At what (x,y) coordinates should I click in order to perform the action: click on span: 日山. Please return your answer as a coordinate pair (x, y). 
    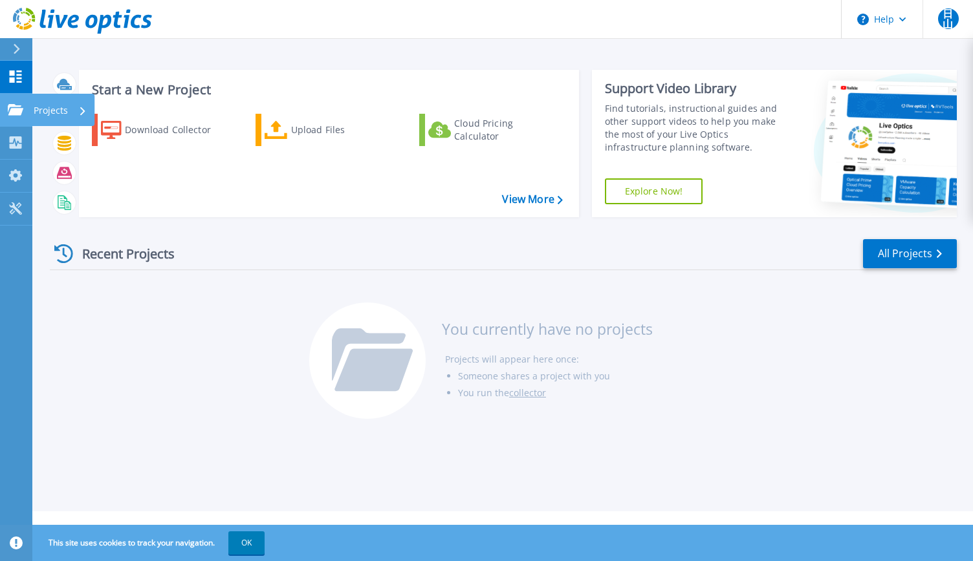
    Looking at the image, I should click on (948, 19).